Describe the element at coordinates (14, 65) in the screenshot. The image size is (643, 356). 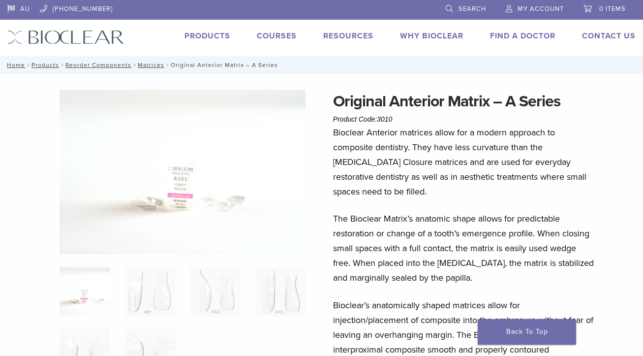
I see `a: Home` at that location.